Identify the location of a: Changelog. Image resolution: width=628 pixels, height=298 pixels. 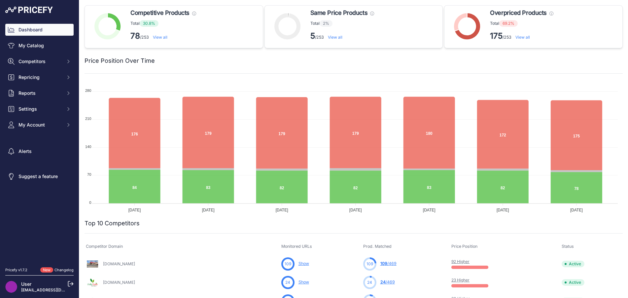
(64, 270).